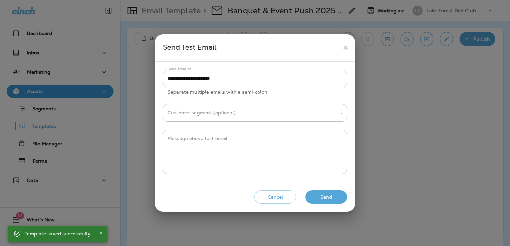  What do you see at coordinates (58, 234) in the screenshot?
I see `div: Template saved successfully.` at bounding box center [58, 234].